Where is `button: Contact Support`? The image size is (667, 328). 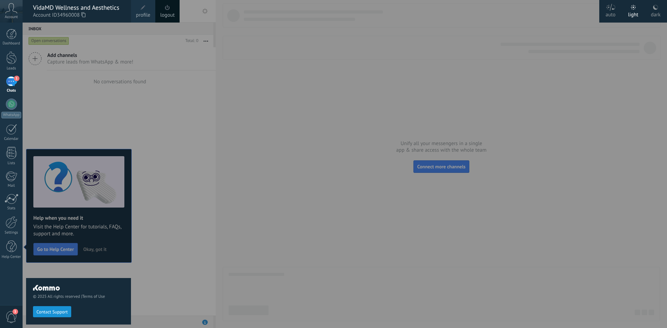
button: Contact Support is located at coordinates (52, 312).